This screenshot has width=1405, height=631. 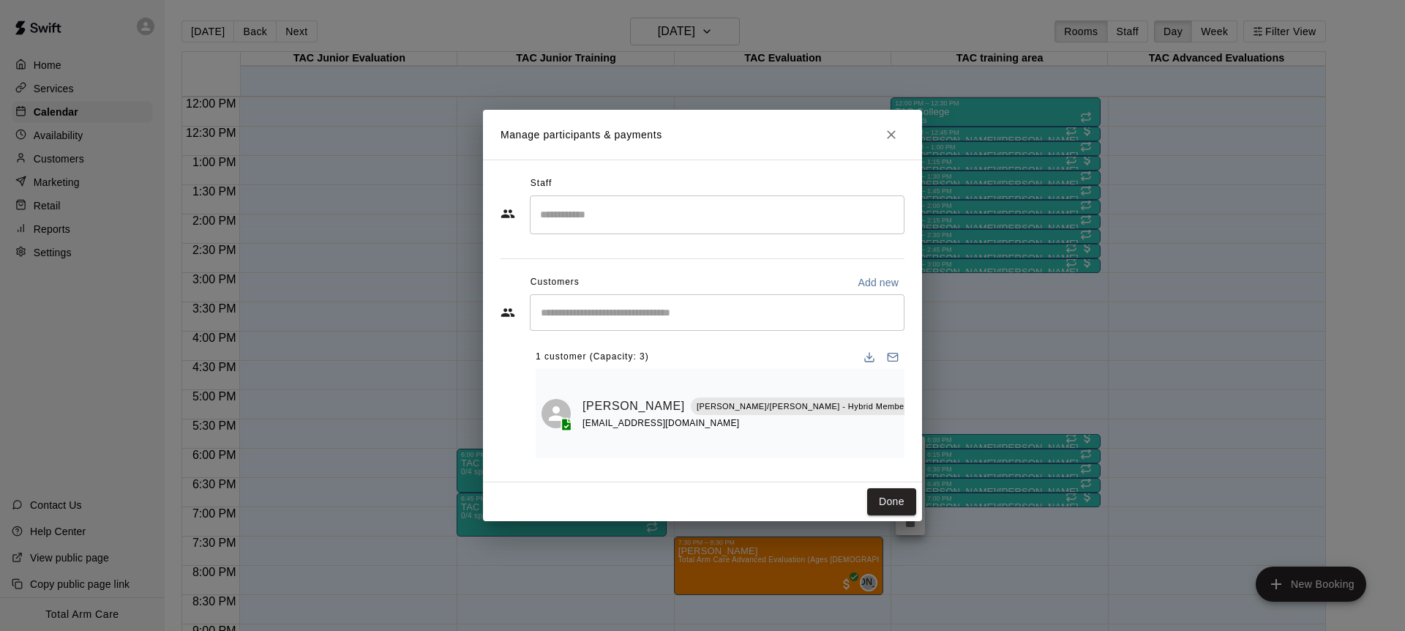 What do you see at coordinates (878, 283) in the screenshot?
I see `p: Add new` at bounding box center [878, 283].